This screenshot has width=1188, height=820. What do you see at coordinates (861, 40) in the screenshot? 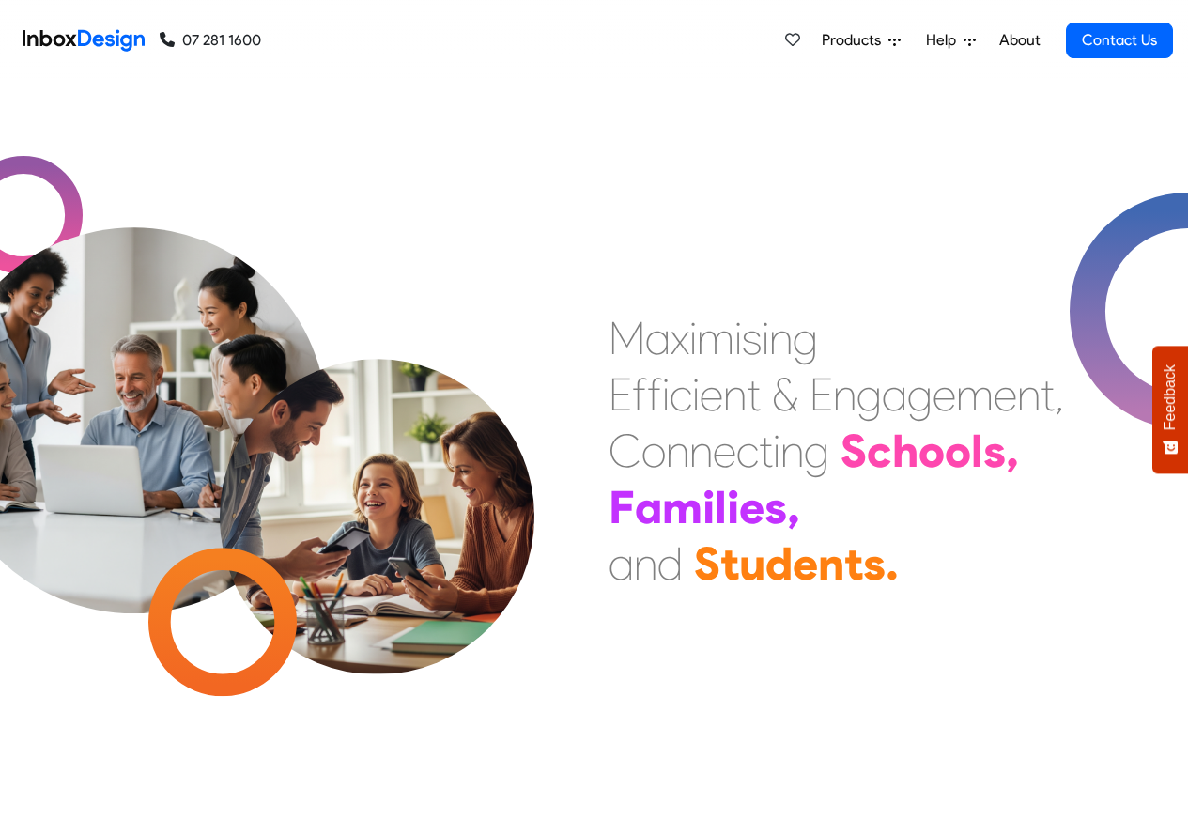
I see `a: Products` at bounding box center [861, 40].